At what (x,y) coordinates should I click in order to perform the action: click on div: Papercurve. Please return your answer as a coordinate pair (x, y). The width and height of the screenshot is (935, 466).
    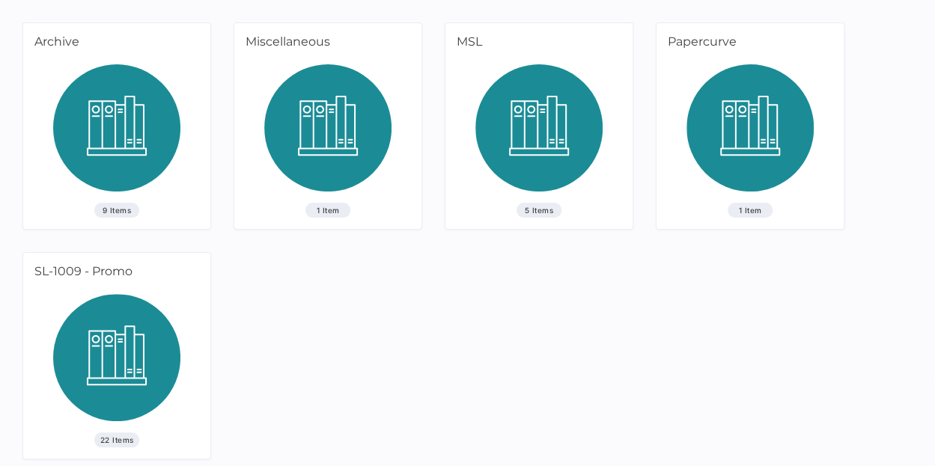
    Looking at the image, I should click on (747, 43).